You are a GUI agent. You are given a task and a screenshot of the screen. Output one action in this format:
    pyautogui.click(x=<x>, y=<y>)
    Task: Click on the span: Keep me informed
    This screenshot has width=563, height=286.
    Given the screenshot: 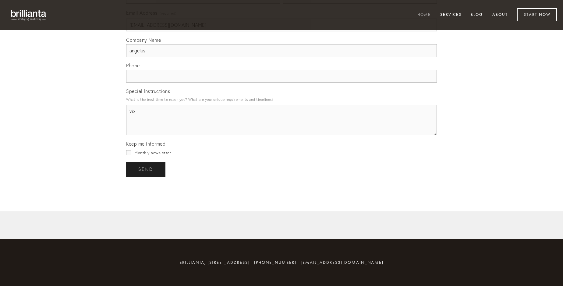 What is the action you would take?
    pyautogui.click(x=146, y=144)
    